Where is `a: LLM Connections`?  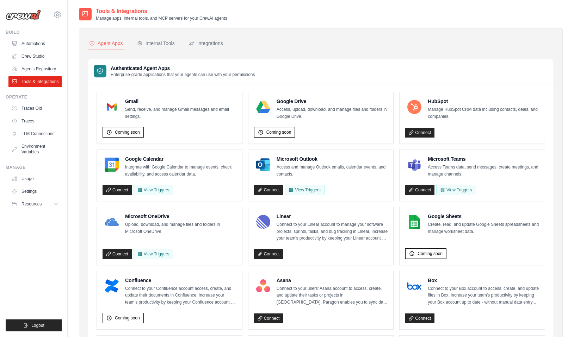
a: LLM Connections is located at coordinates (35, 134).